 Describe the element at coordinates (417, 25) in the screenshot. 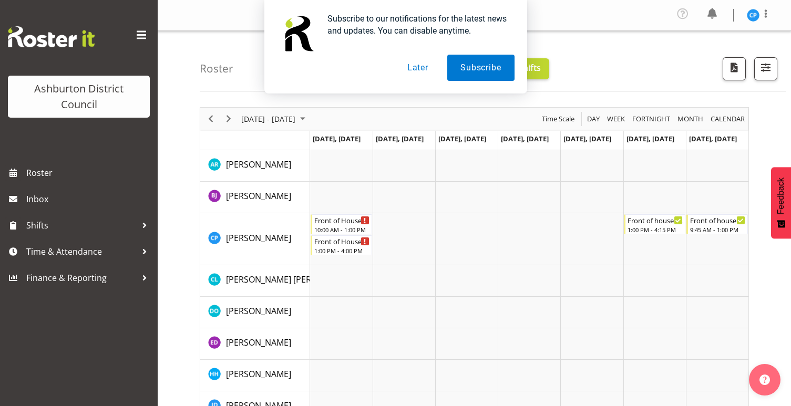

I see `div: Subscribe to our notifications for the latest news and updates. You can disable anytime.` at that location.